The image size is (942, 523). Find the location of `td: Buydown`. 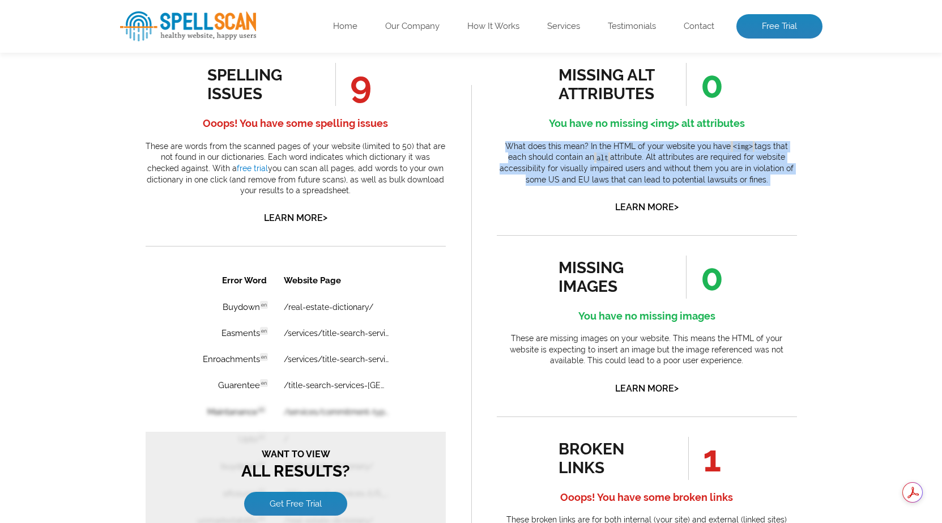

td: Buydown is located at coordinates (79, 41).